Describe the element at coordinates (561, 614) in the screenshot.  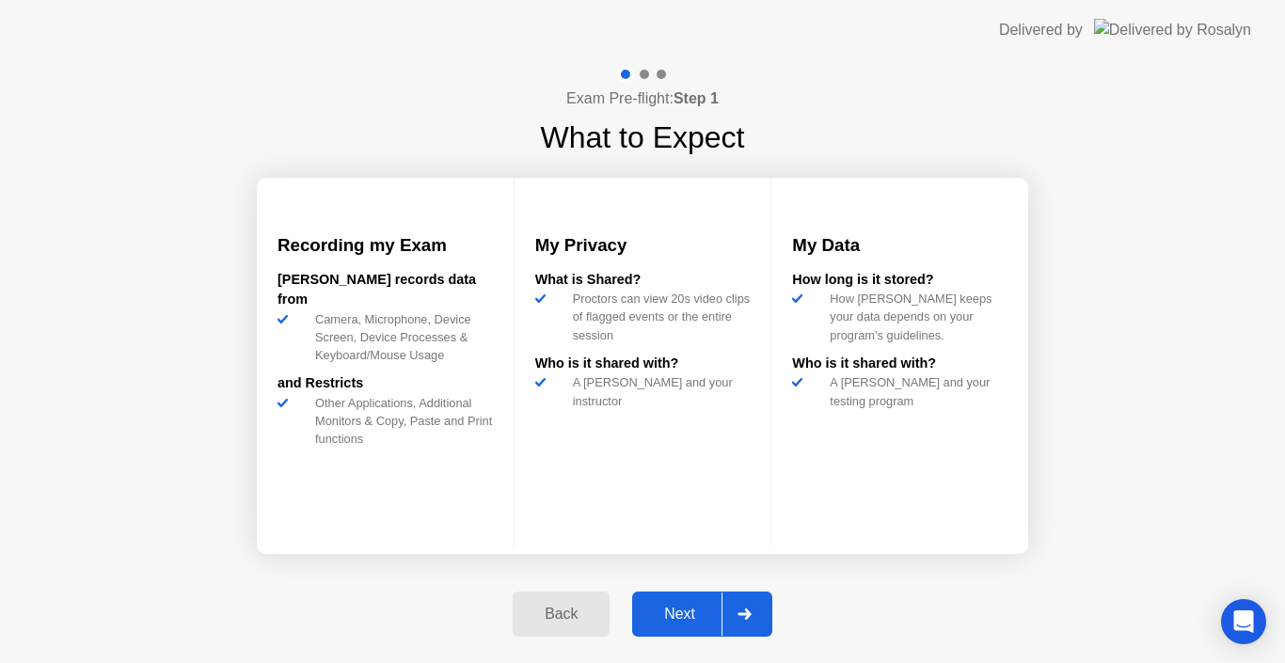
I see `div: Back` at that location.